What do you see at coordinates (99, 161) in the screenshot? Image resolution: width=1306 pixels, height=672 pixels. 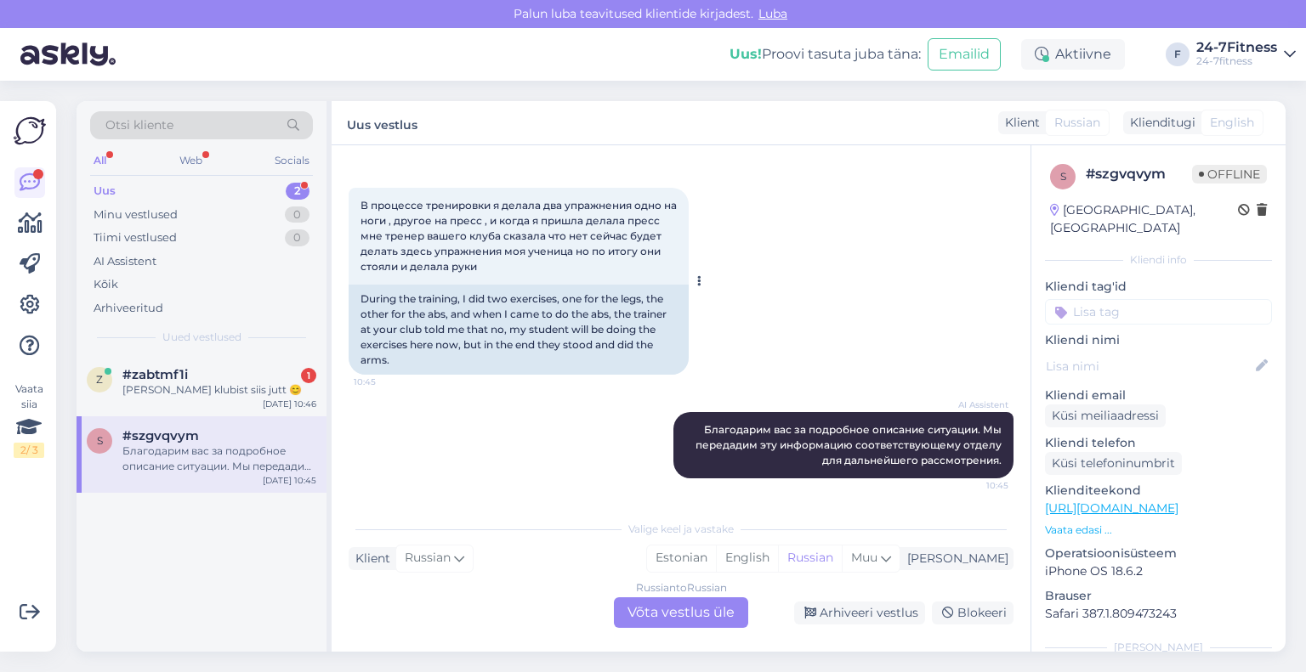 I see `div: All` at bounding box center [99, 161].